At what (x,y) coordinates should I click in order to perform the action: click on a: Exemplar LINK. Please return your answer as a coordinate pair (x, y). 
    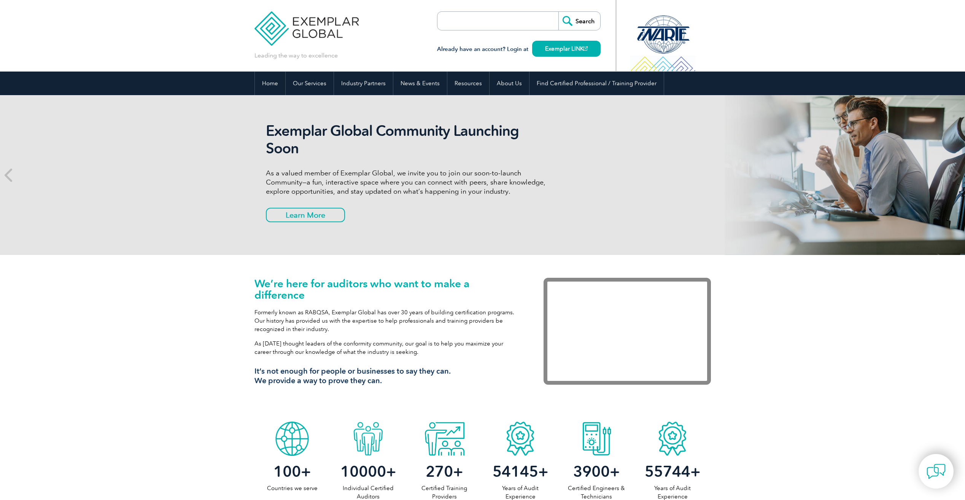
    Looking at the image, I should click on (566, 49).